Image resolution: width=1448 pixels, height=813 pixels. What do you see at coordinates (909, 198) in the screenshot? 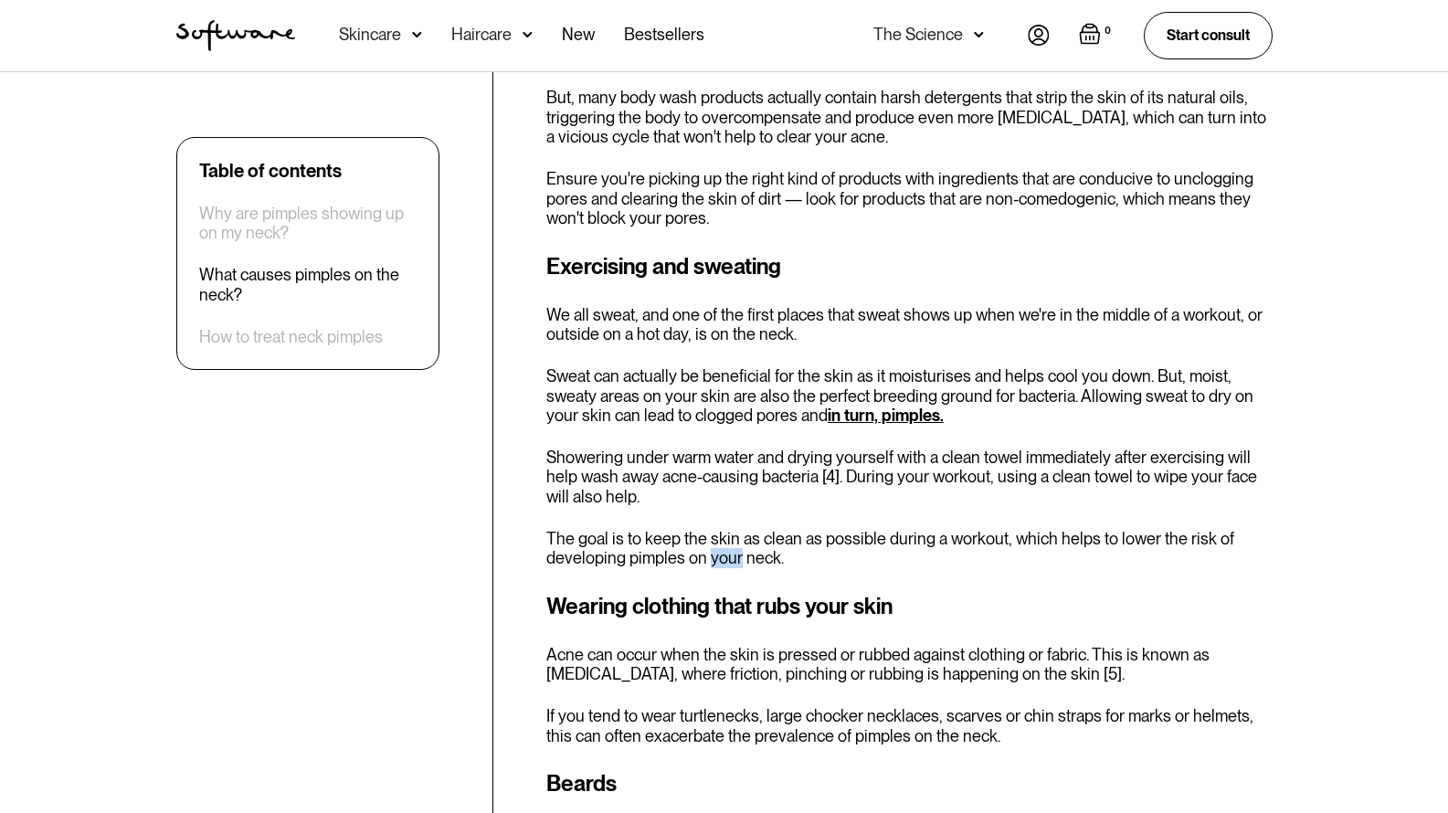
I see `p: Ensure you're picking up the right kind of products with ingredients that are conducive to unclog...` at bounding box center [909, 198].